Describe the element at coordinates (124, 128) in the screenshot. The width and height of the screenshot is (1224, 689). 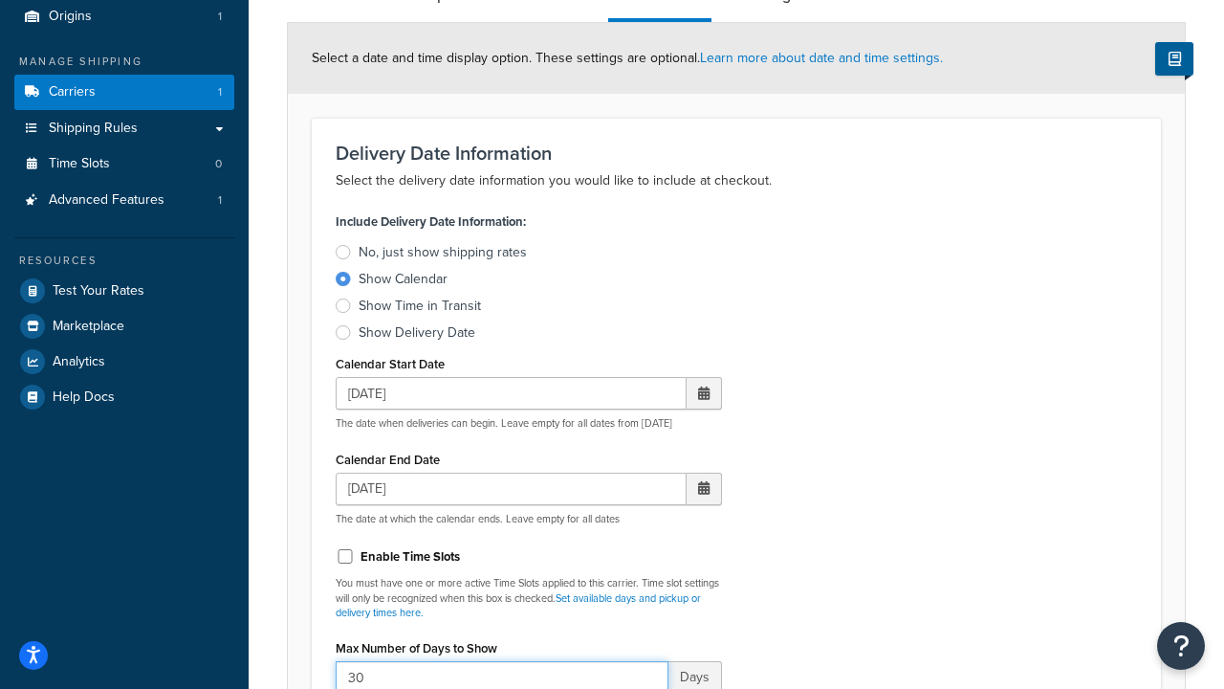
I see `li: Shipping Rules` at that location.